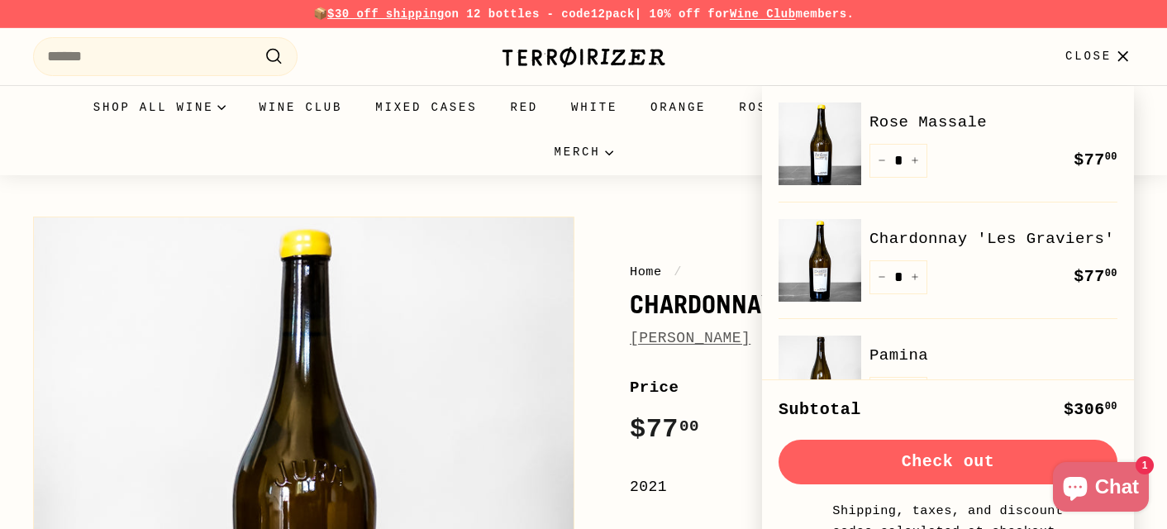 This screenshot has height=529, width=1167. Describe the element at coordinates (820, 144) in the screenshot. I see `img: Rose Massale` at that location.